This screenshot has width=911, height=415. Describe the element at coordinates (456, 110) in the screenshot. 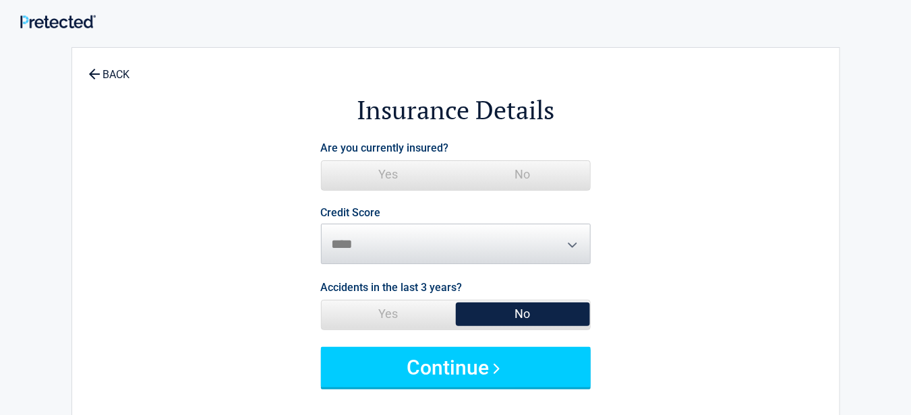

I see `h2: Insurance Details` at that location.